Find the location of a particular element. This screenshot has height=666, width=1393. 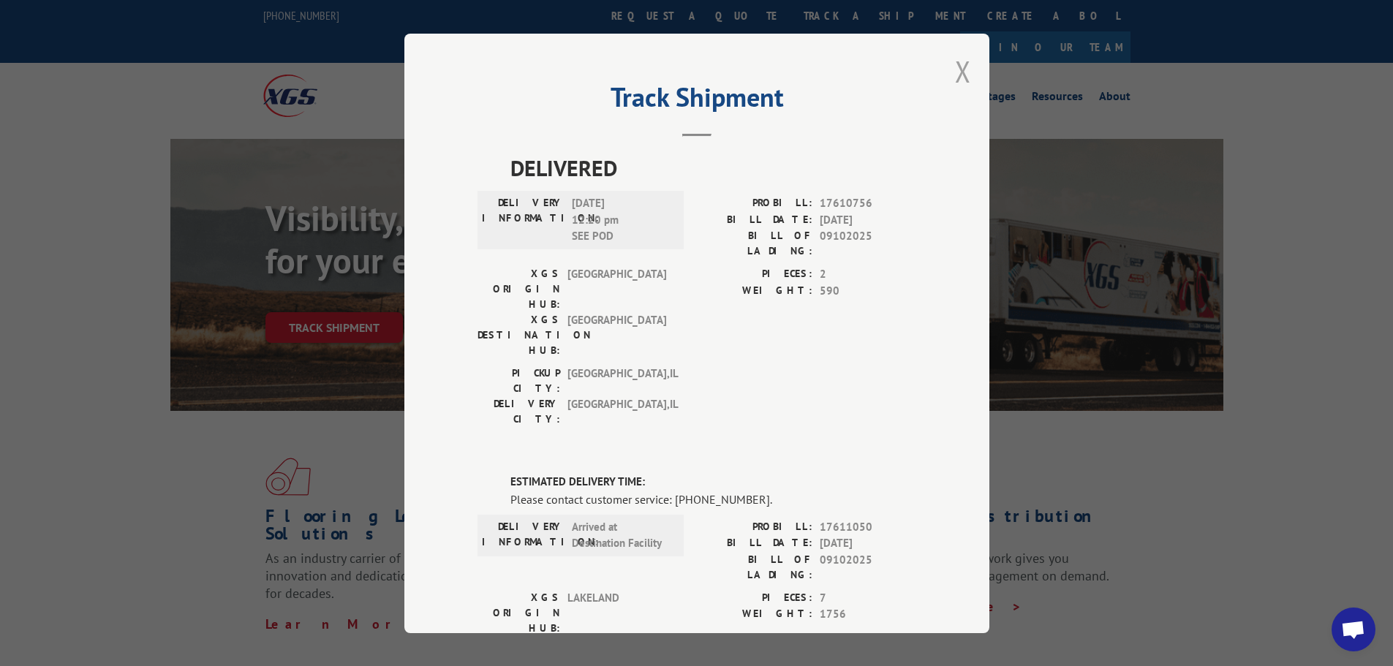

span: 7 is located at coordinates (868, 597).